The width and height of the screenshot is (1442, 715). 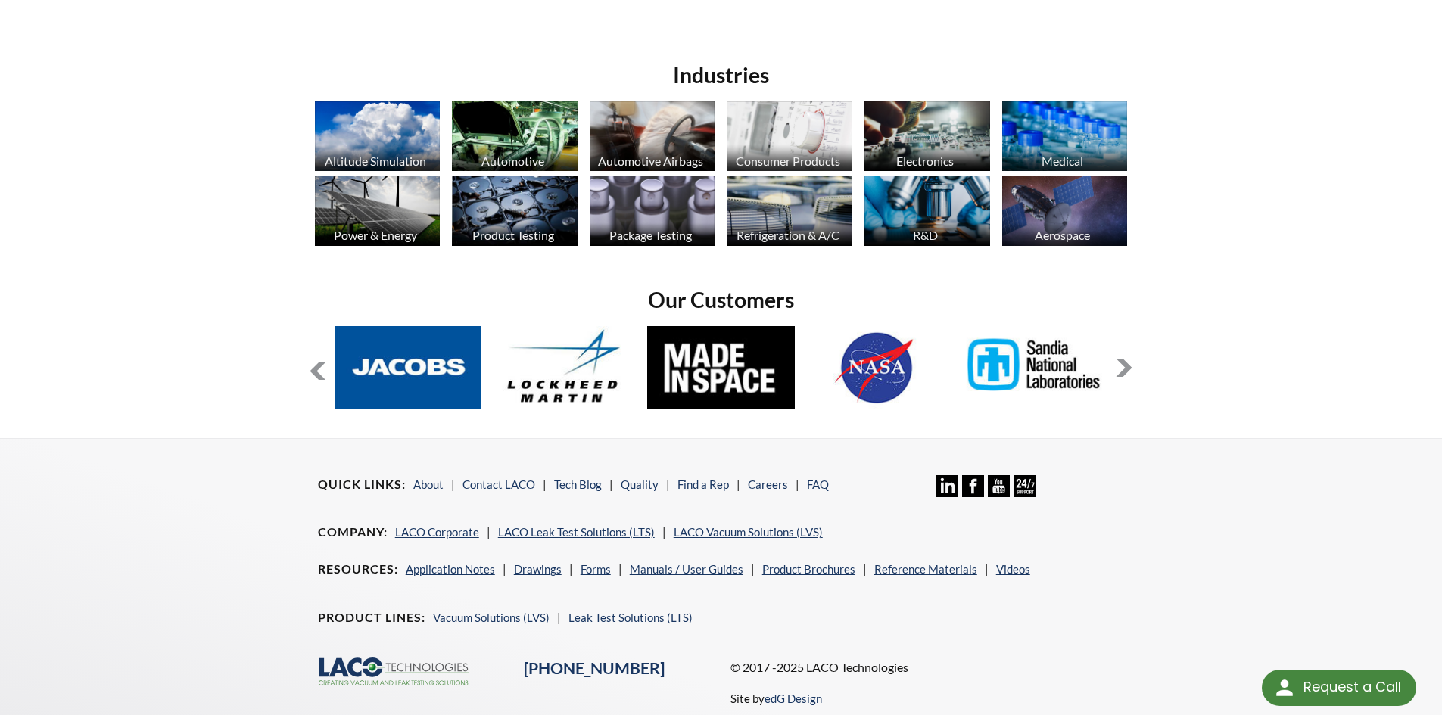 What do you see at coordinates (653, 210) in the screenshot?
I see `img: industry_Package_670x376.jpg` at bounding box center [653, 210].